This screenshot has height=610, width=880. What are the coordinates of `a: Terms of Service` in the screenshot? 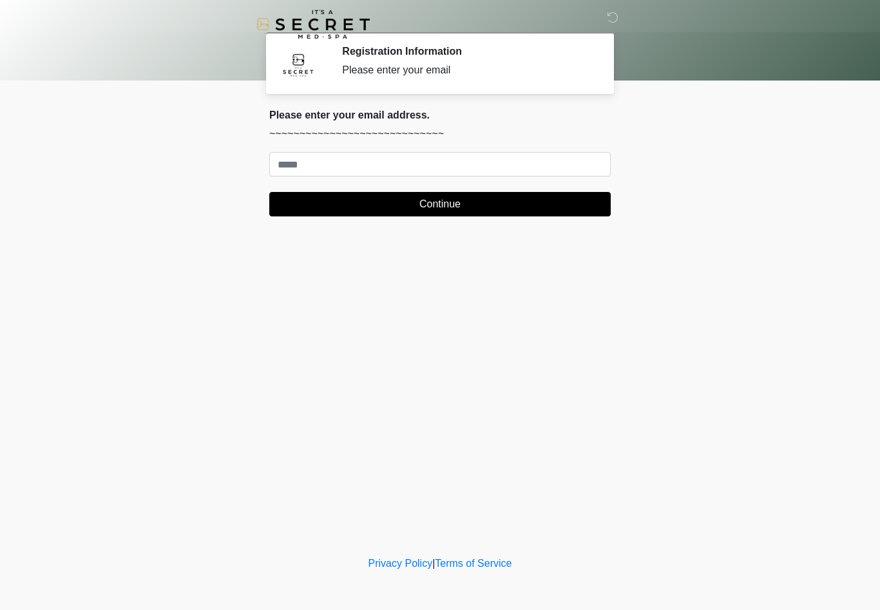 It's located at (473, 563).